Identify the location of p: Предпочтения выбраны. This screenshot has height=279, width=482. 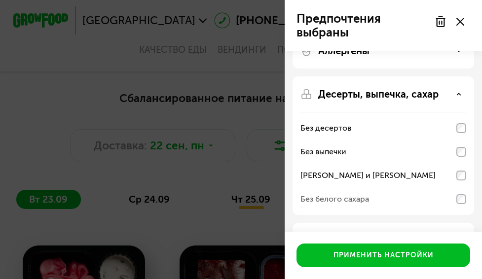
(363, 26).